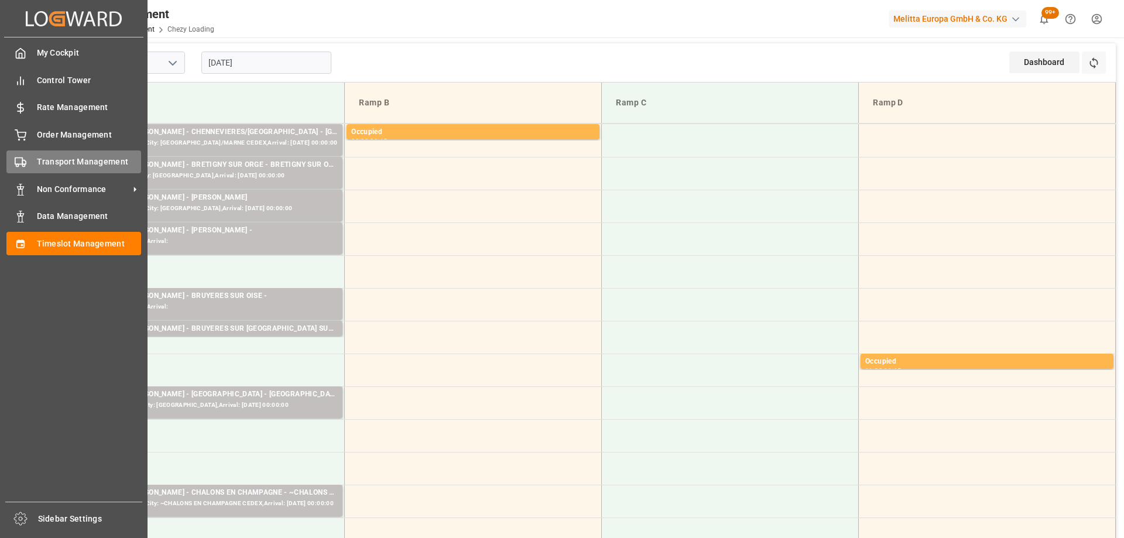 This screenshot has width=1124, height=538. Describe the element at coordinates (216, 102) in the screenshot. I see `div: Ramp A` at that location.